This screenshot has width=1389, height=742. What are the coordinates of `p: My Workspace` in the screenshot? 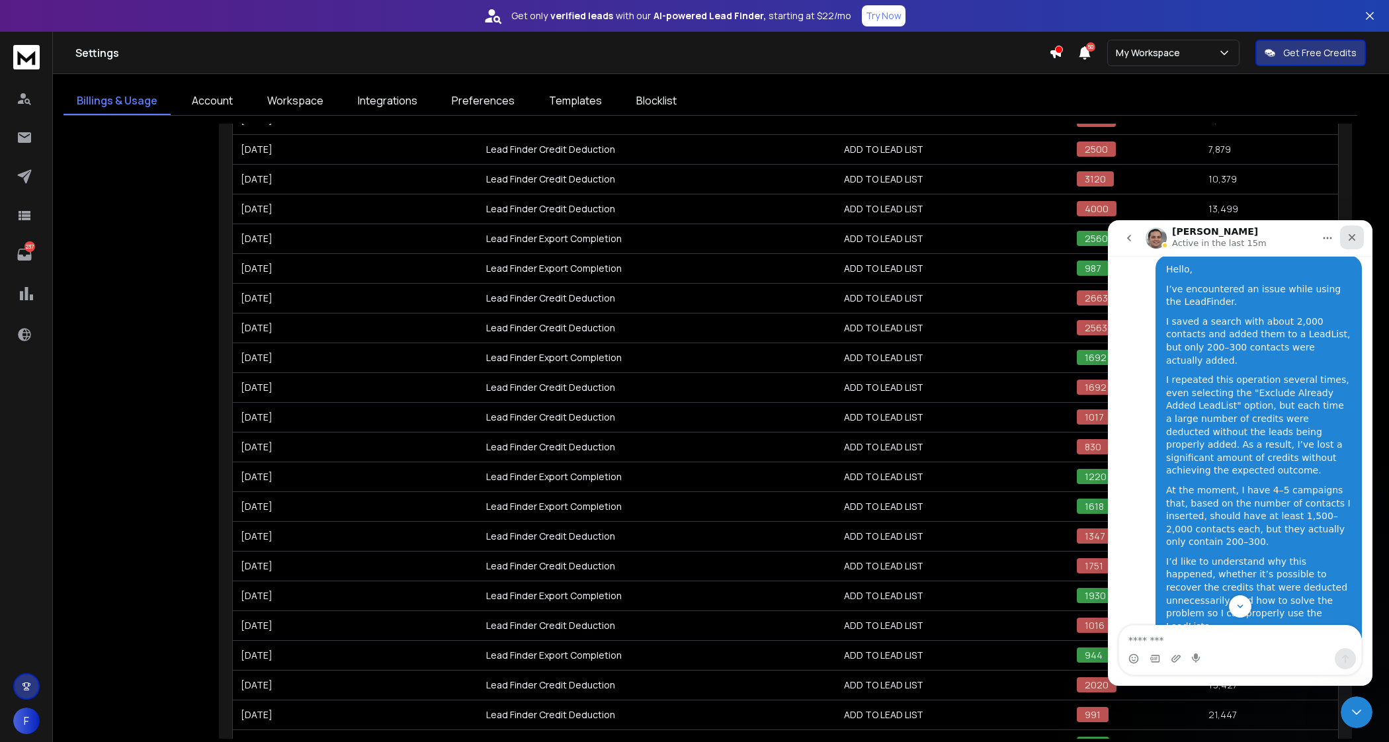 It's located at (1150, 53).